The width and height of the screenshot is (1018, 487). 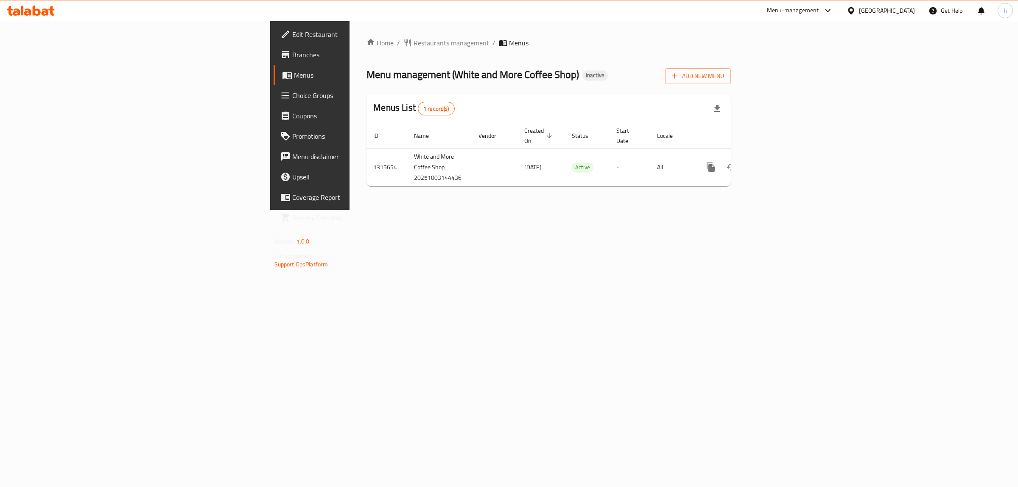 What do you see at coordinates (303, 241) in the screenshot?
I see `span: 1.0.0` at bounding box center [303, 241].